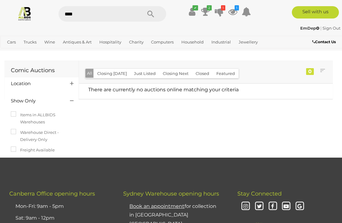 The width and height of the screenshot is (342, 223). Describe the element at coordinates (52, 194) in the screenshot. I see `span: Canberra Office opening hours` at that location.